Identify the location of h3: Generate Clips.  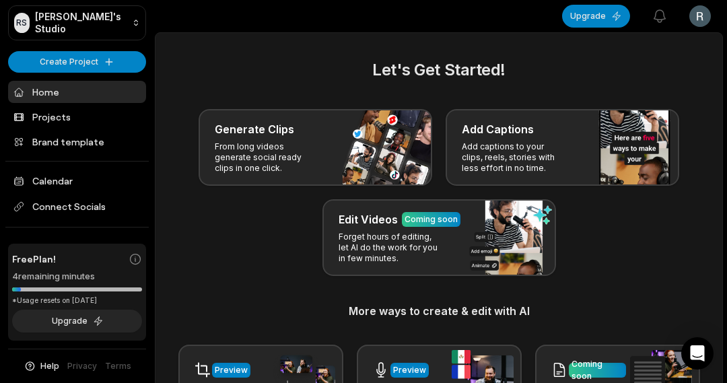
(255, 129).